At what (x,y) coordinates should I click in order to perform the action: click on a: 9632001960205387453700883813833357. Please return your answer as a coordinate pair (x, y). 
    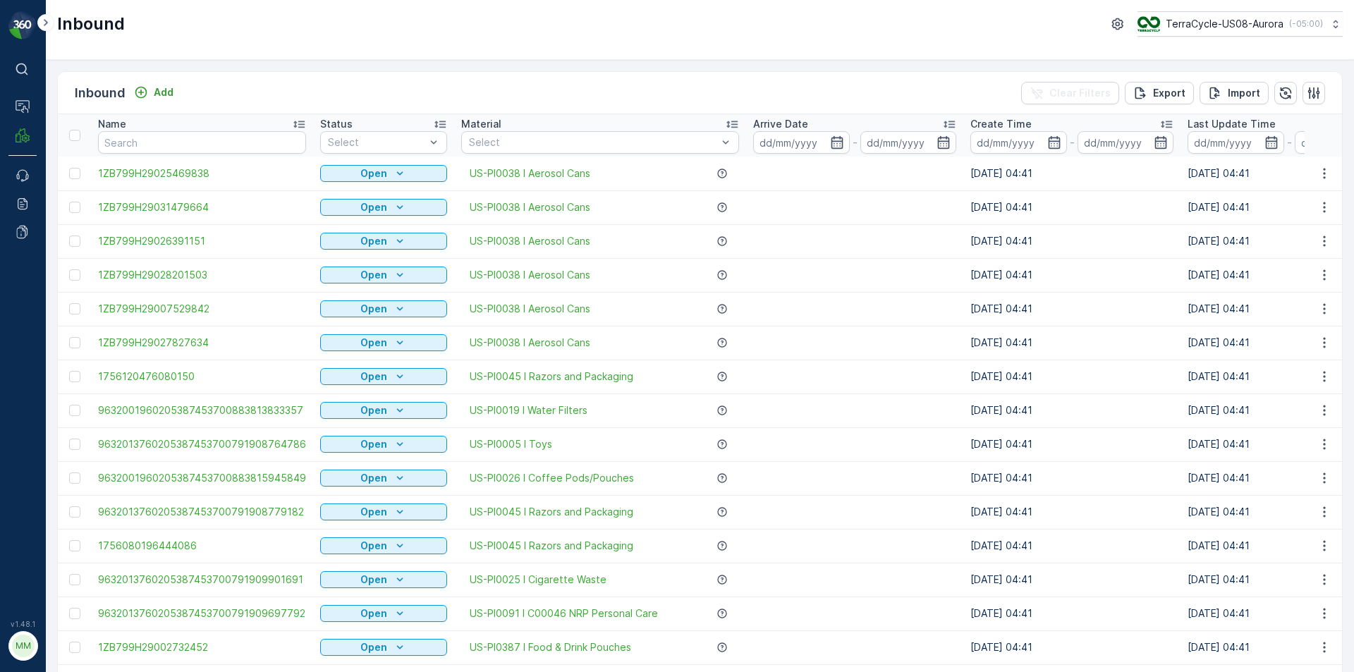
    Looking at the image, I should click on (202, 410).